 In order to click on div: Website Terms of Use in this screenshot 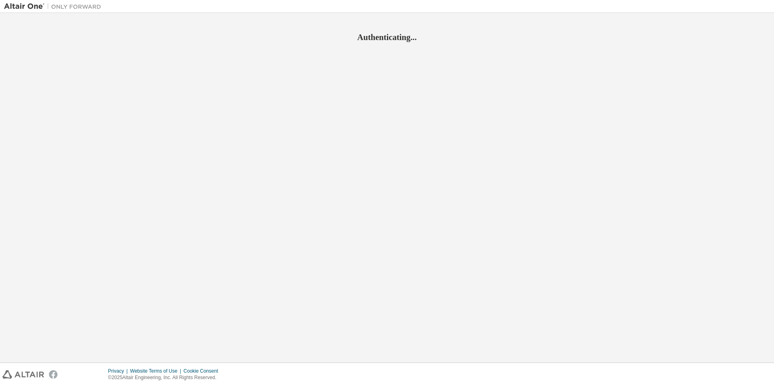, I will do `click(157, 371)`.